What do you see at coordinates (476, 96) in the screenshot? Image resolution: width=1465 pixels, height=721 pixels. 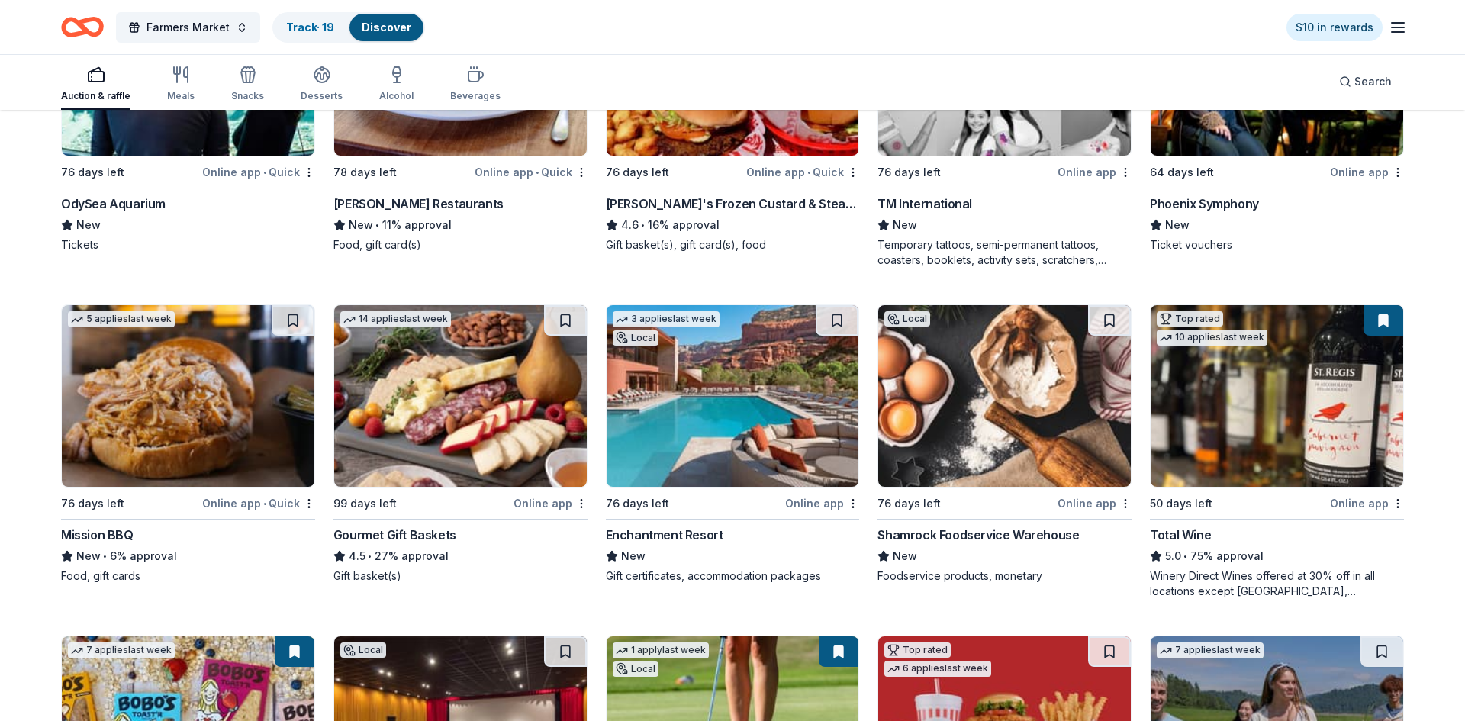 I see `div: Beverages` at bounding box center [476, 96].